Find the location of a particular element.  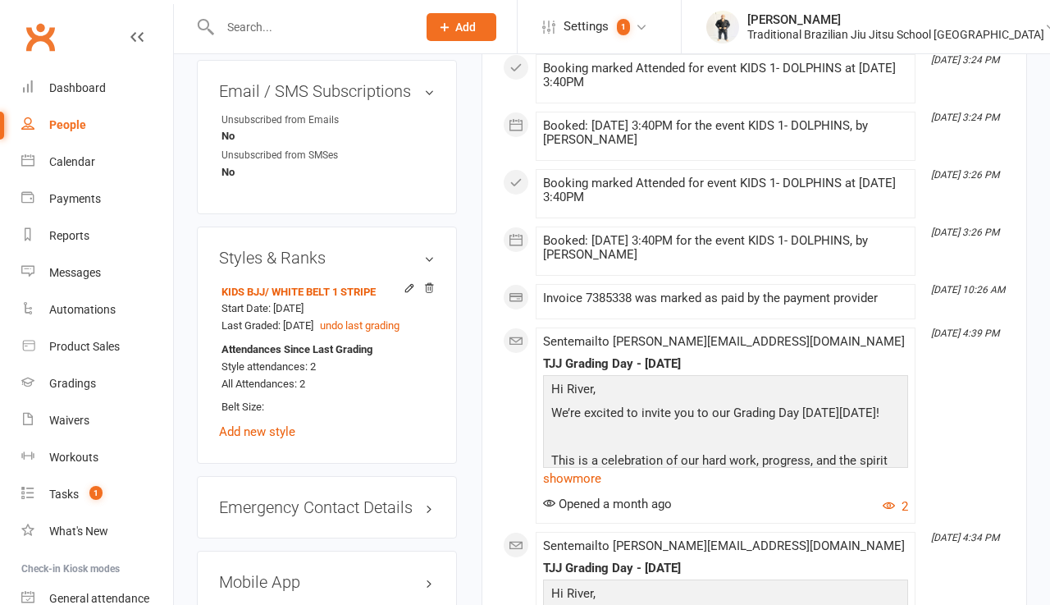

span: All Attendances: 2 is located at coordinates (263, 383).